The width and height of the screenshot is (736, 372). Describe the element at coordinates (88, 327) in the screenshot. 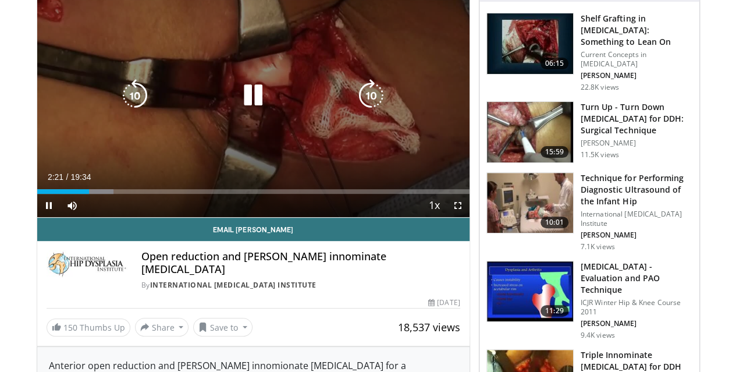

I see `a: 150 Thumbs Up` at that location.